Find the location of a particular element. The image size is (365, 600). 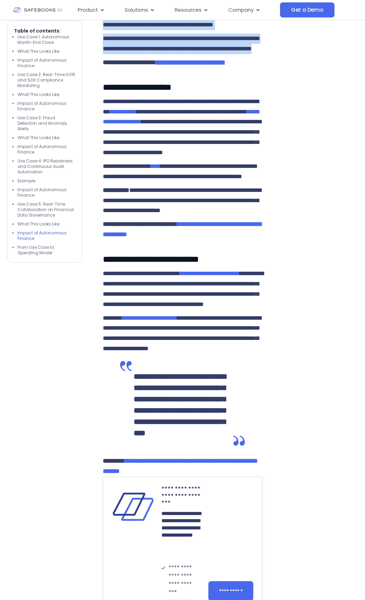

div: Menu Toggle is located at coordinates (176, 10).